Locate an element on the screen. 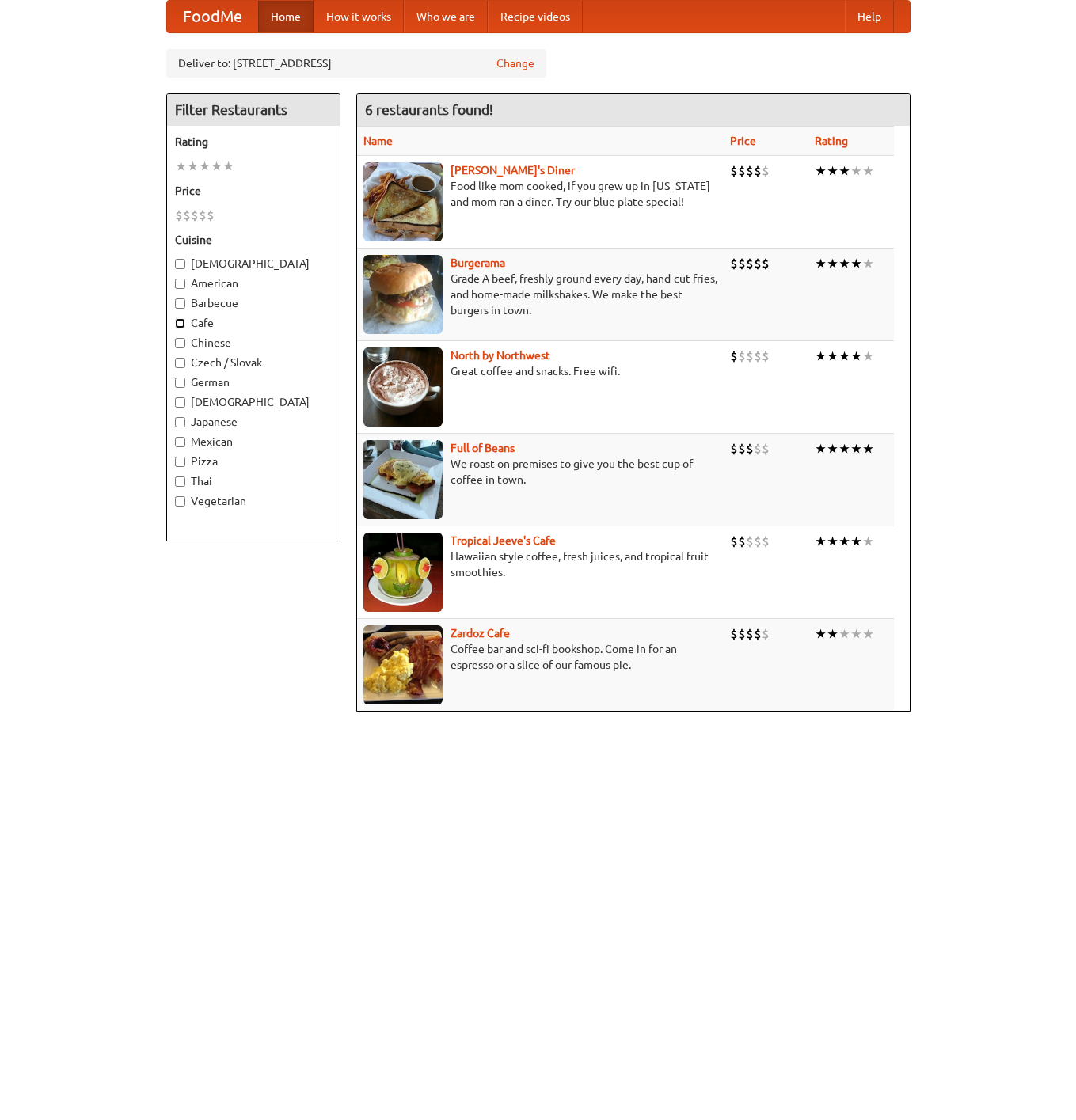  p: We roast on premises to give you the best cup of coffee in town. is located at coordinates (540, 471).